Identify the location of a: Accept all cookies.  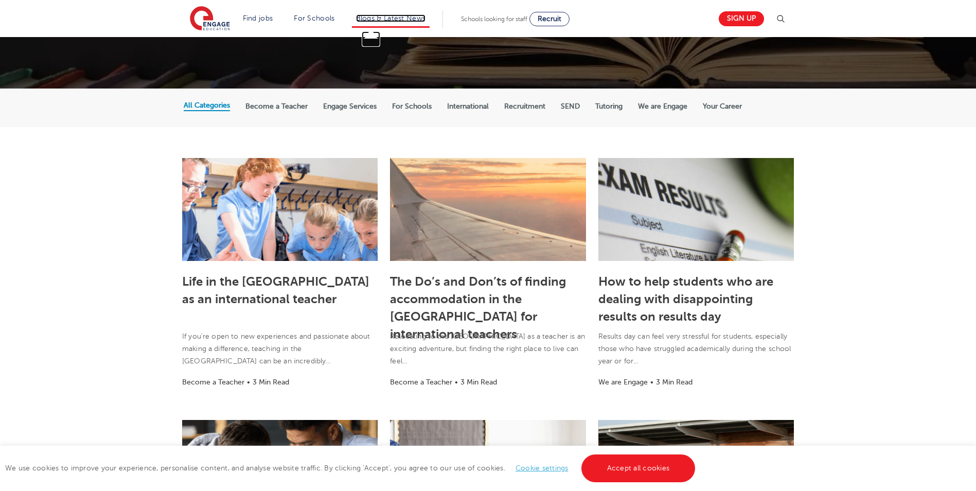
(638, 468).